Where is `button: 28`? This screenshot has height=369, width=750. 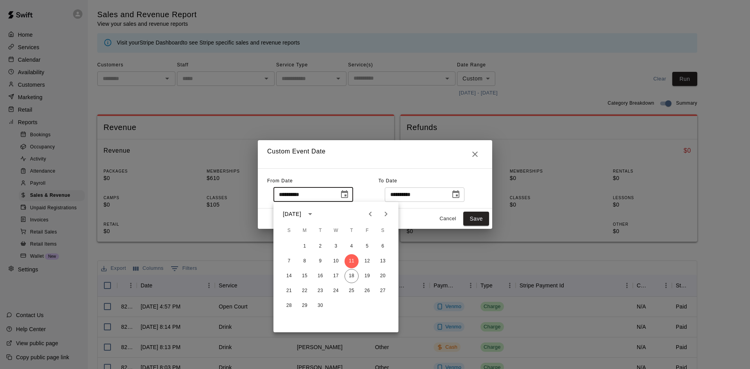
button: 28 is located at coordinates (289, 306).